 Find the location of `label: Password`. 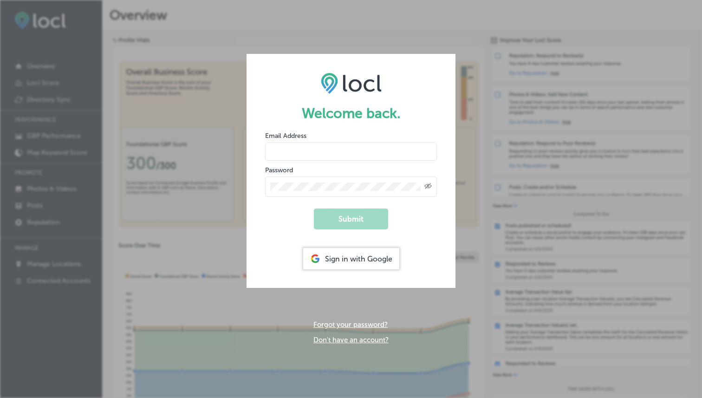

label: Password is located at coordinates (279, 170).